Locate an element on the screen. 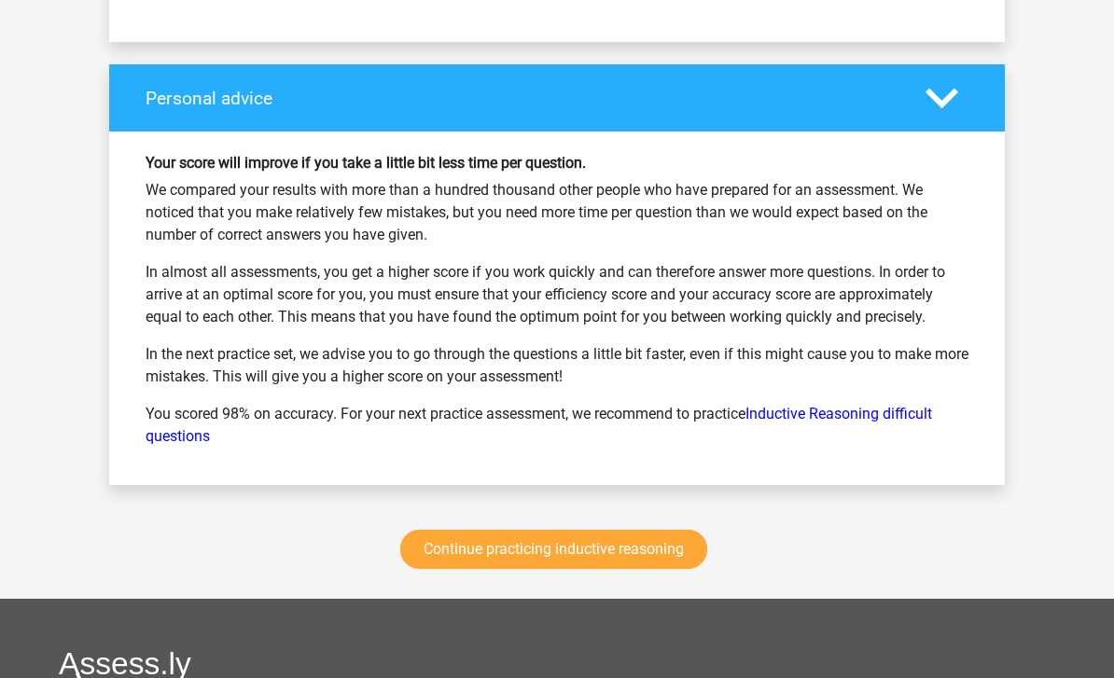 The width and height of the screenshot is (1114, 678). p: We compared your results with more than a hundred thousand other people who have prepared for an ... is located at coordinates (557, 213).